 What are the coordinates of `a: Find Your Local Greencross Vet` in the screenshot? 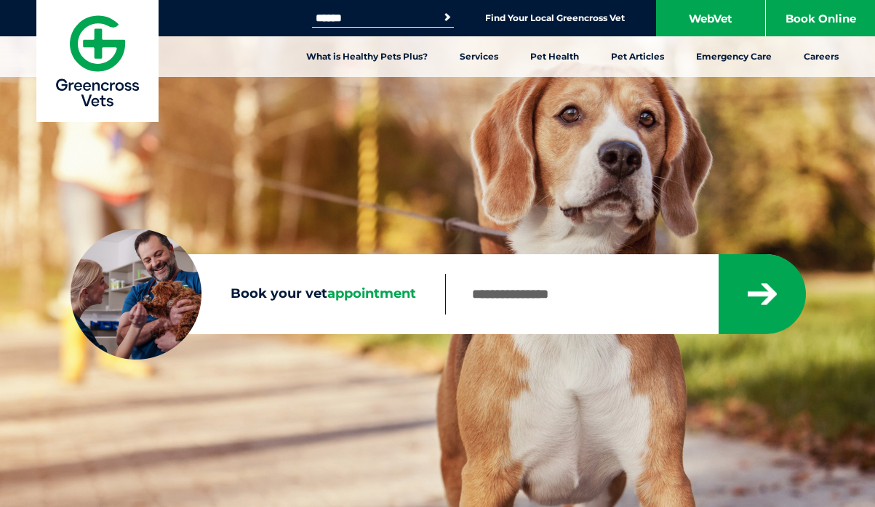 It's located at (555, 18).